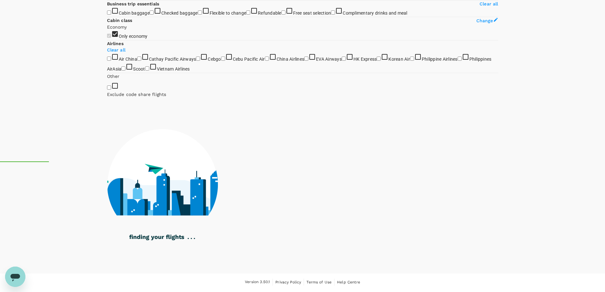 Image resolution: width=605 pixels, height=292 pixels. I want to click on span: Free seat selection, so click(312, 13).